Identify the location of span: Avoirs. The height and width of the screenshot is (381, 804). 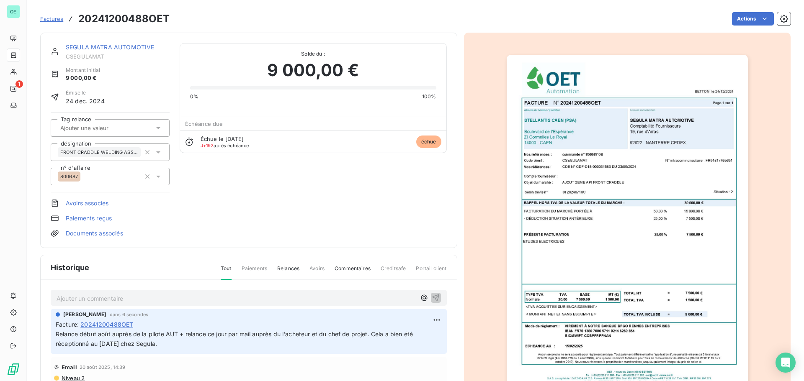
(317, 272).